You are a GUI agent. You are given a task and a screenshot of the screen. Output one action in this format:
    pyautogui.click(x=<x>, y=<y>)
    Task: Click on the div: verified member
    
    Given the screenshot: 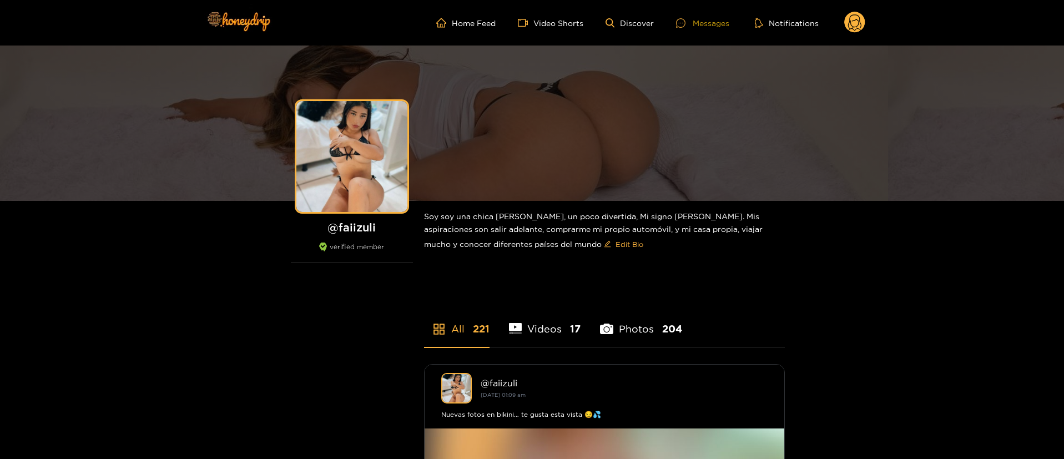 What is the action you would take?
    pyautogui.click(x=352, y=252)
    